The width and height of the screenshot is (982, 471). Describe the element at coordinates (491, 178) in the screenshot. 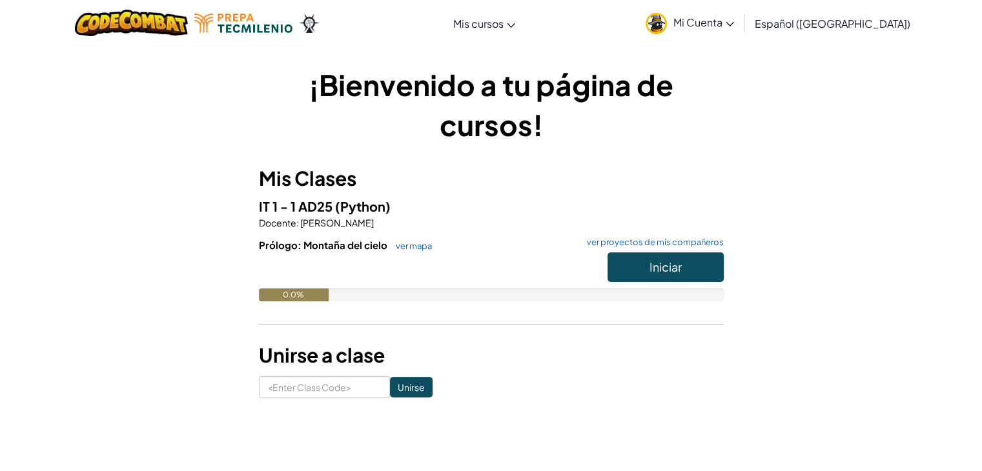

I see `h3: Mis Clases` at that location.